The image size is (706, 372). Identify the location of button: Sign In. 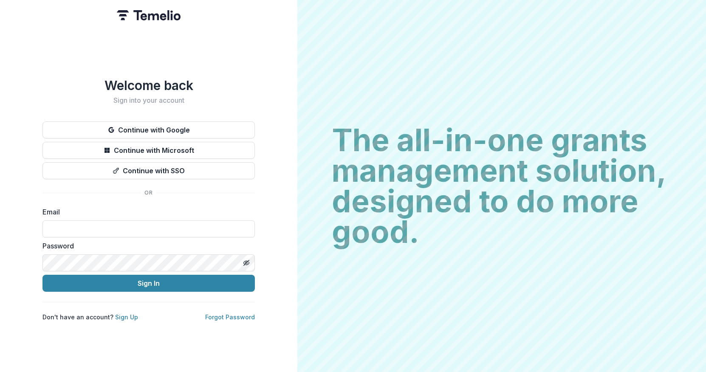
(149, 283).